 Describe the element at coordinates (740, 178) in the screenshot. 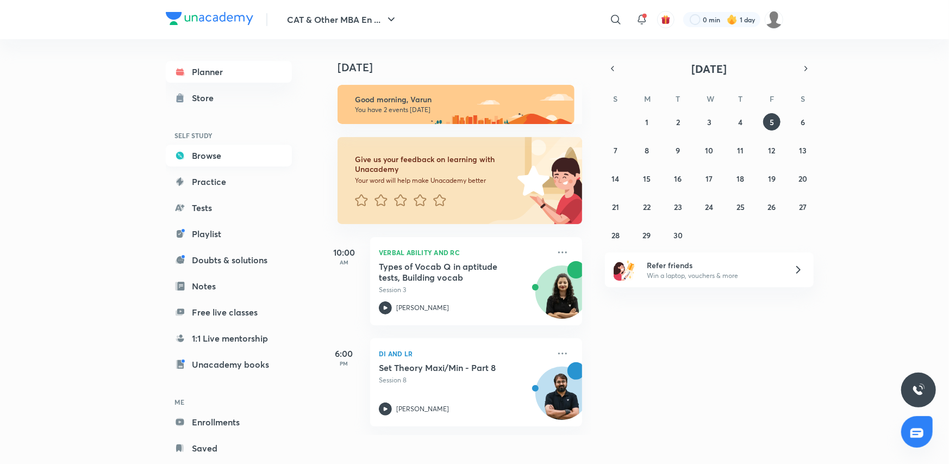

I see `button: September 18, 2025` at that location.